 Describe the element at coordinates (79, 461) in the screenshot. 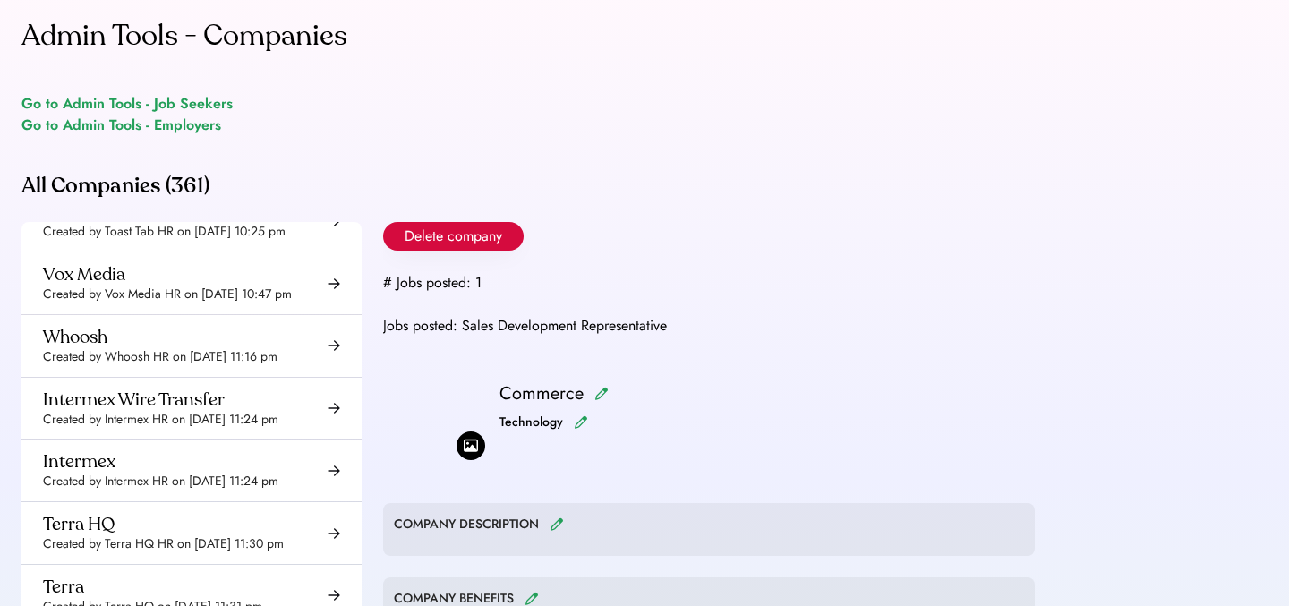

I see `div: Intermex` at that location.